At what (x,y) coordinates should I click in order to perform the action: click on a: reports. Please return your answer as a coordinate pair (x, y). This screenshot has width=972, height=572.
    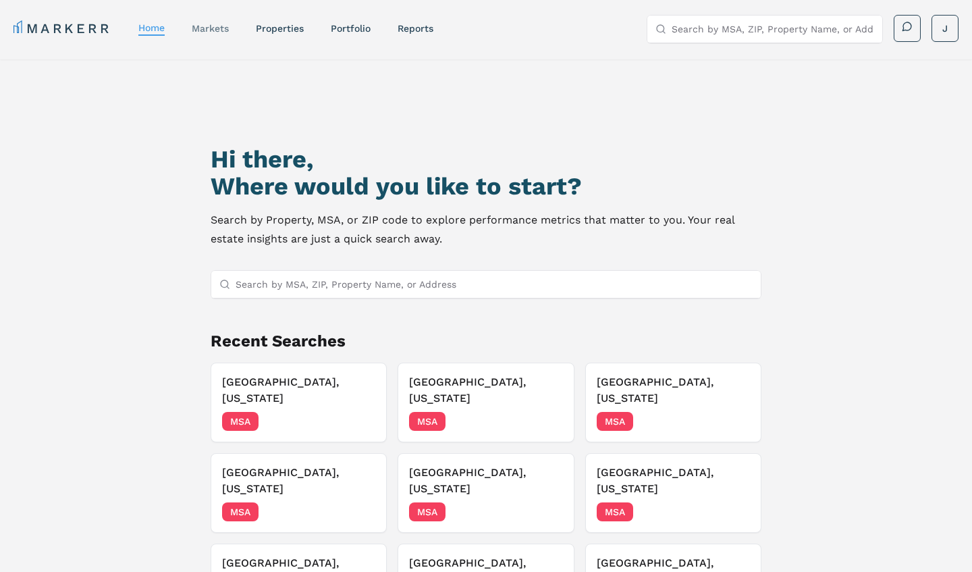
    Looking at the image, I should click on (415, 28).